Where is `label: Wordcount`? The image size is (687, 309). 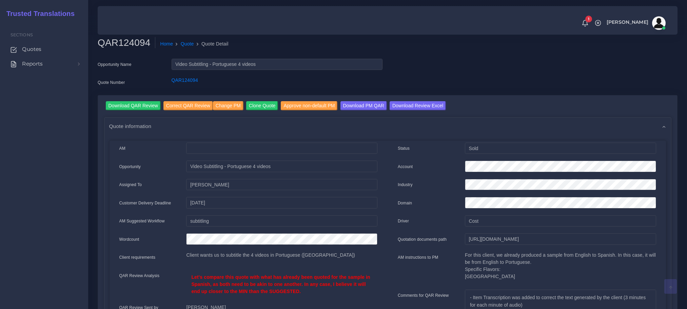 label: Wordcount is located at coordinates (129, 239).